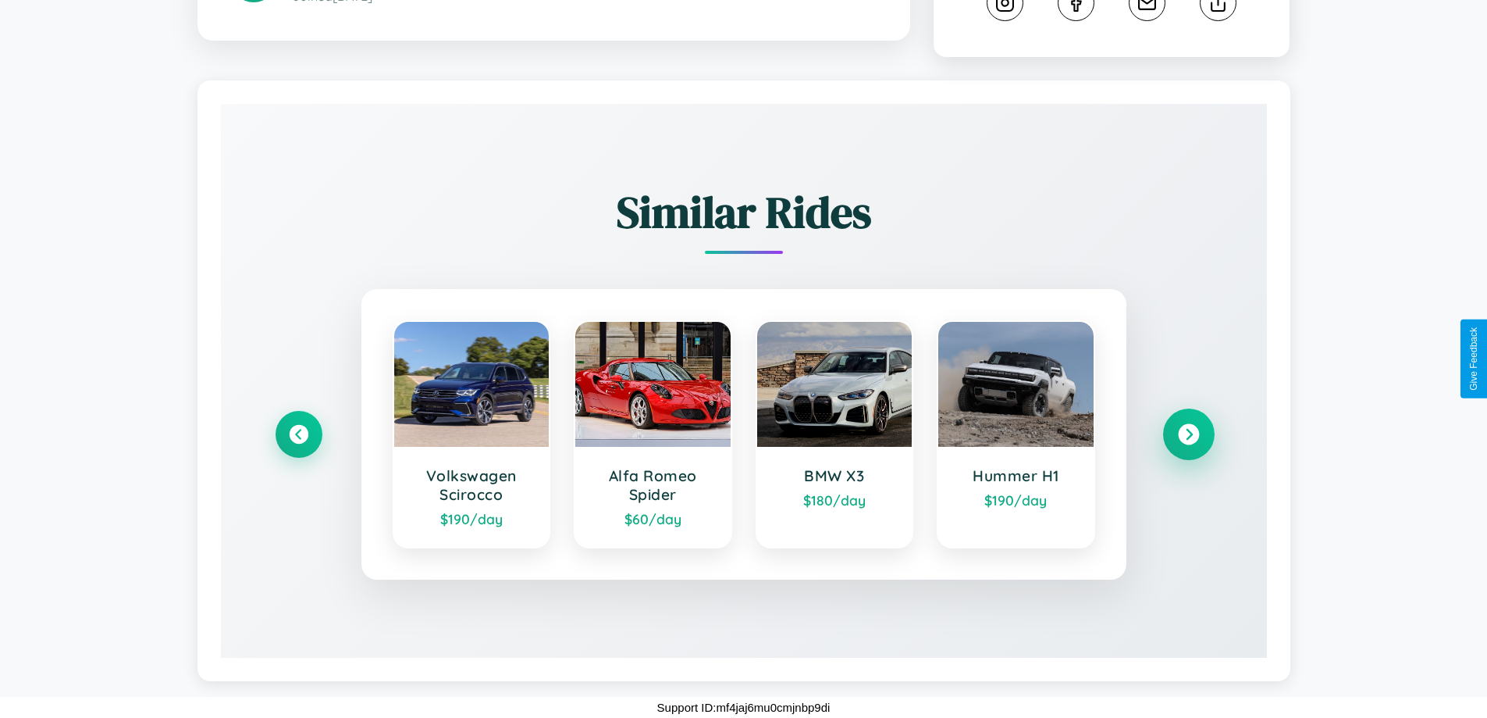  I want to click on h3: Volkswagen Scirocco, so click(472, 485).